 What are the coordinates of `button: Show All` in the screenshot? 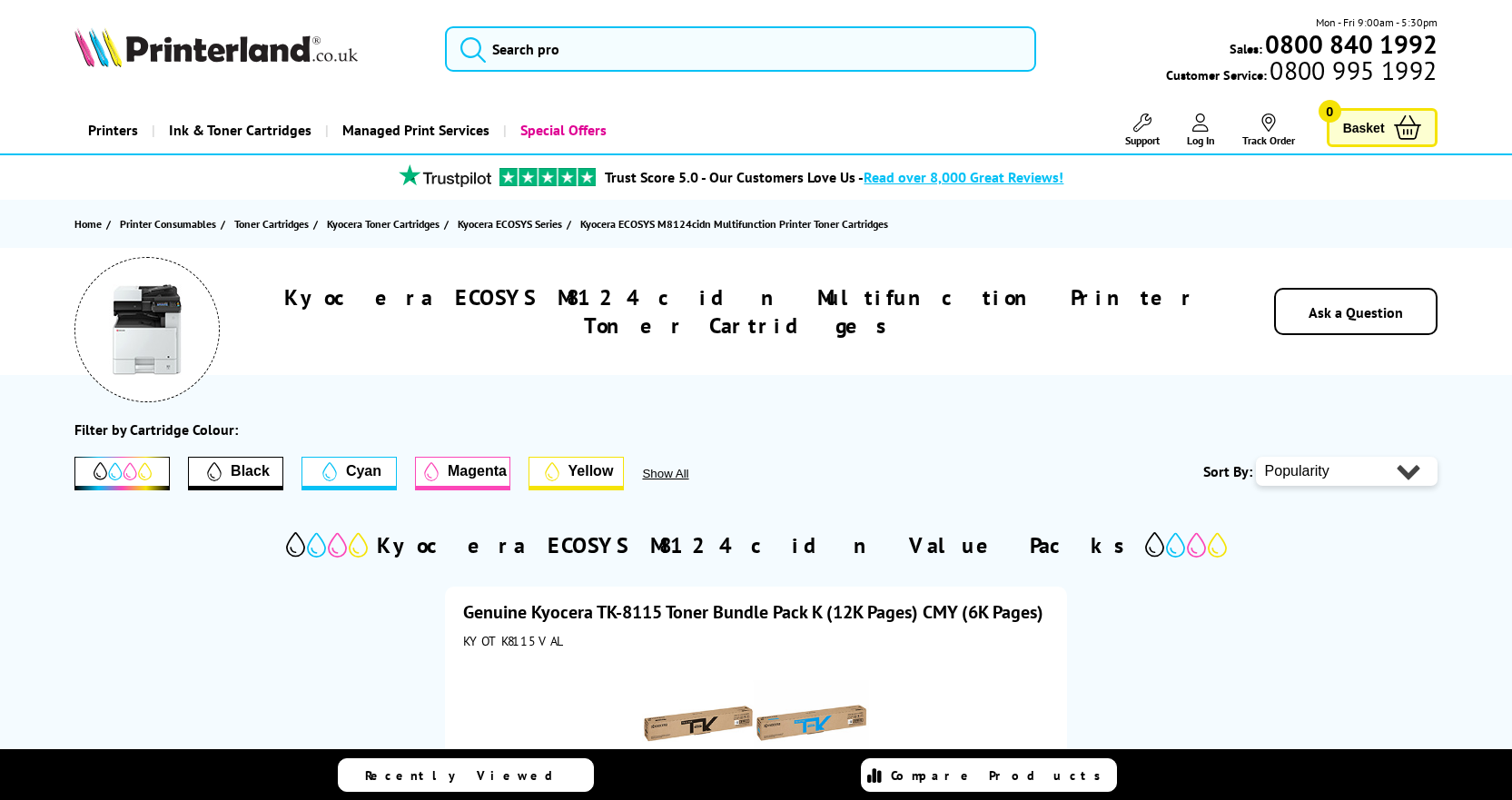 It's located at (689, 473).